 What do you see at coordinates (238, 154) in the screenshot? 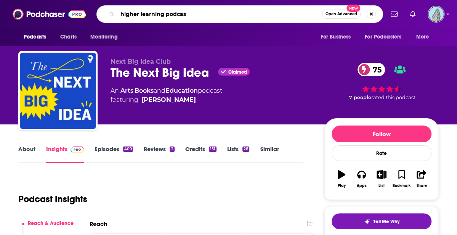
I see `a: Lists26` at bounding box center [238, 154].